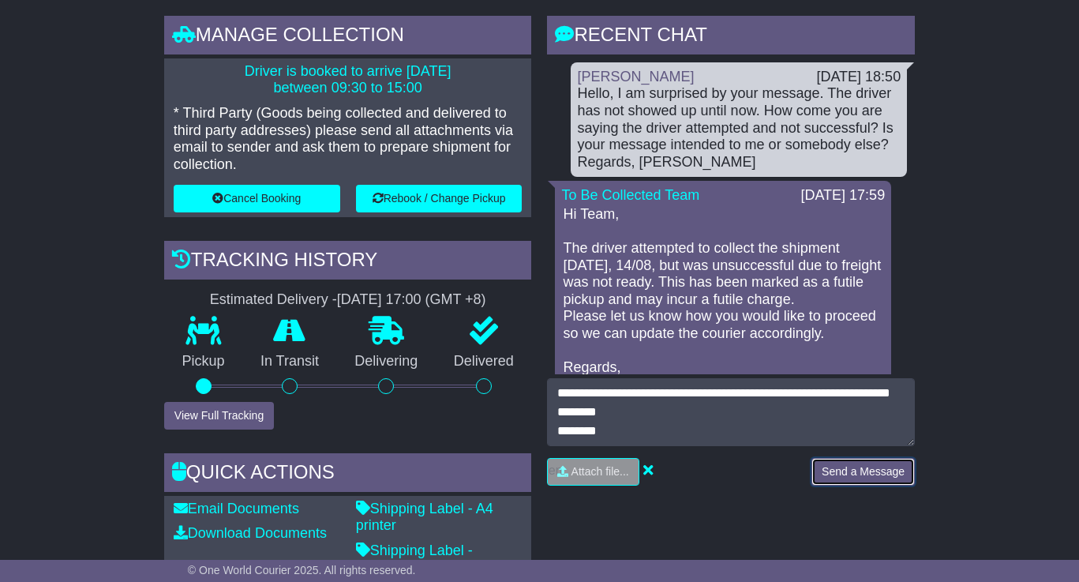 The height and width of the screenshot is (582, 1079). Describe the element at coordinates (301, 570) in the screenshot. I see `span: © One World Courier 2025. All rights reserved.` at that location.